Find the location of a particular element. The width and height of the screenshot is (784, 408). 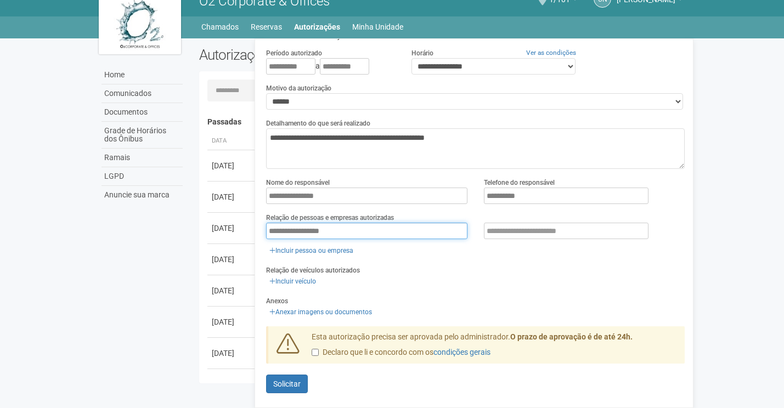

a: Reservas is located at coordinates (266, 27).